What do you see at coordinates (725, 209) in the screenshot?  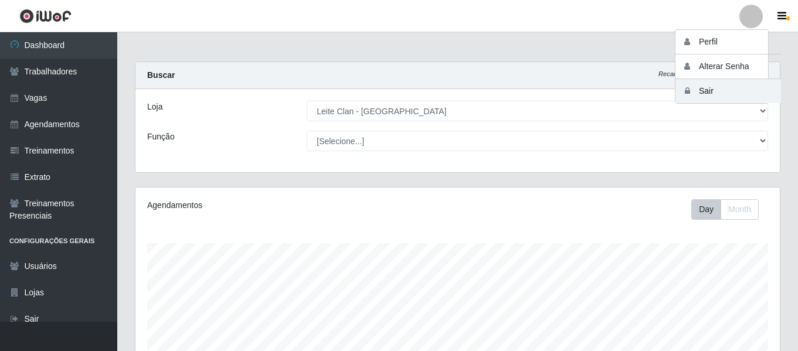 I see `div: First group` at bounding box center [725, 209].